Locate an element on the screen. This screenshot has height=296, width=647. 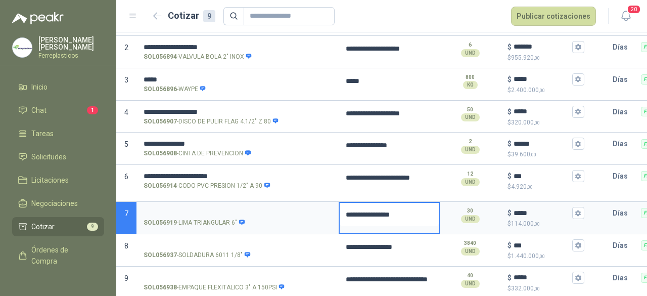
button: 20 is located at coordinates (626, 16).